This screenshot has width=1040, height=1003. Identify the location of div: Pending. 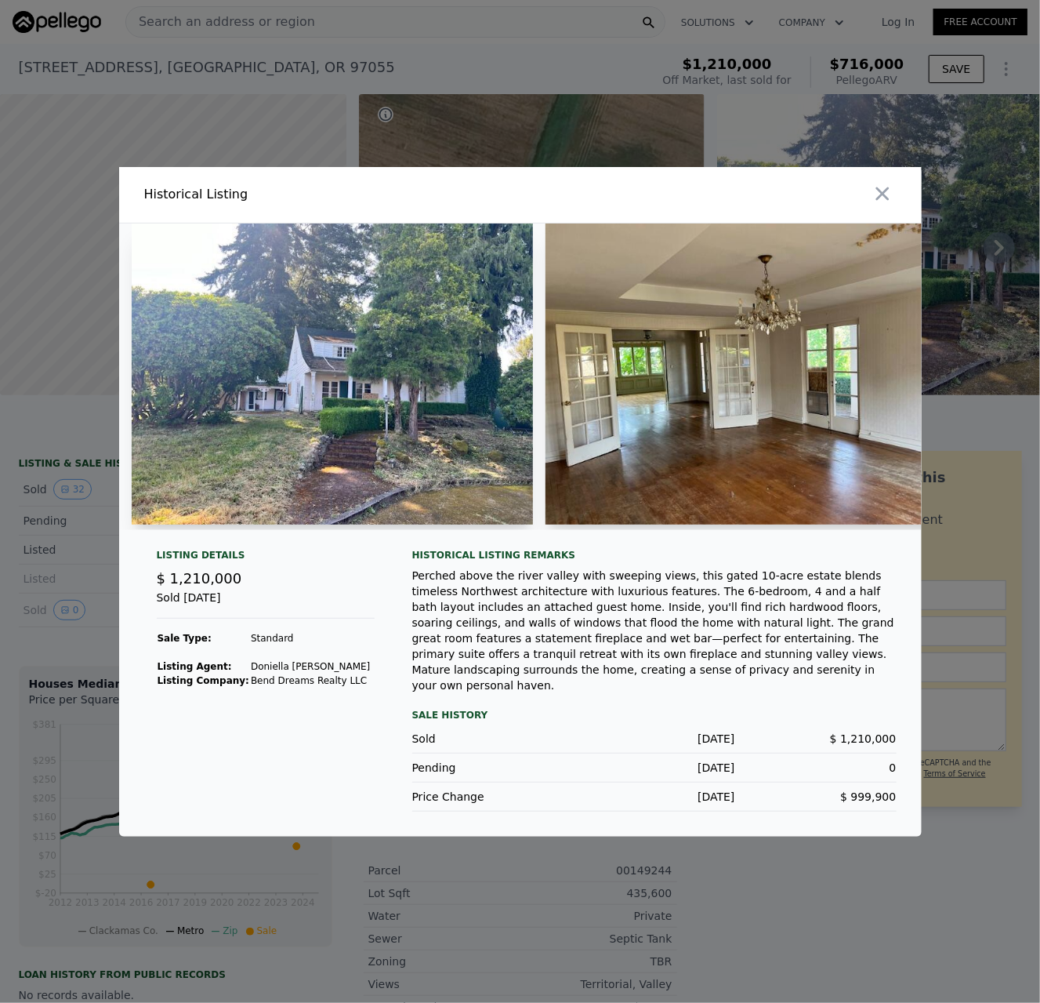
(493, 767).